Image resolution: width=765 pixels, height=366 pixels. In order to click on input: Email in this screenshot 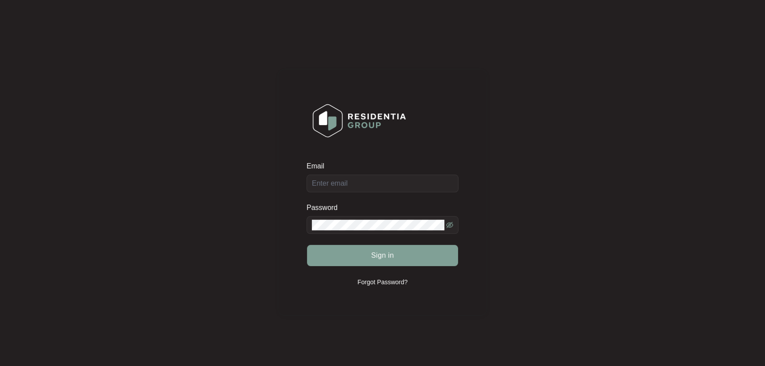, I will do `click(382, 183)`.